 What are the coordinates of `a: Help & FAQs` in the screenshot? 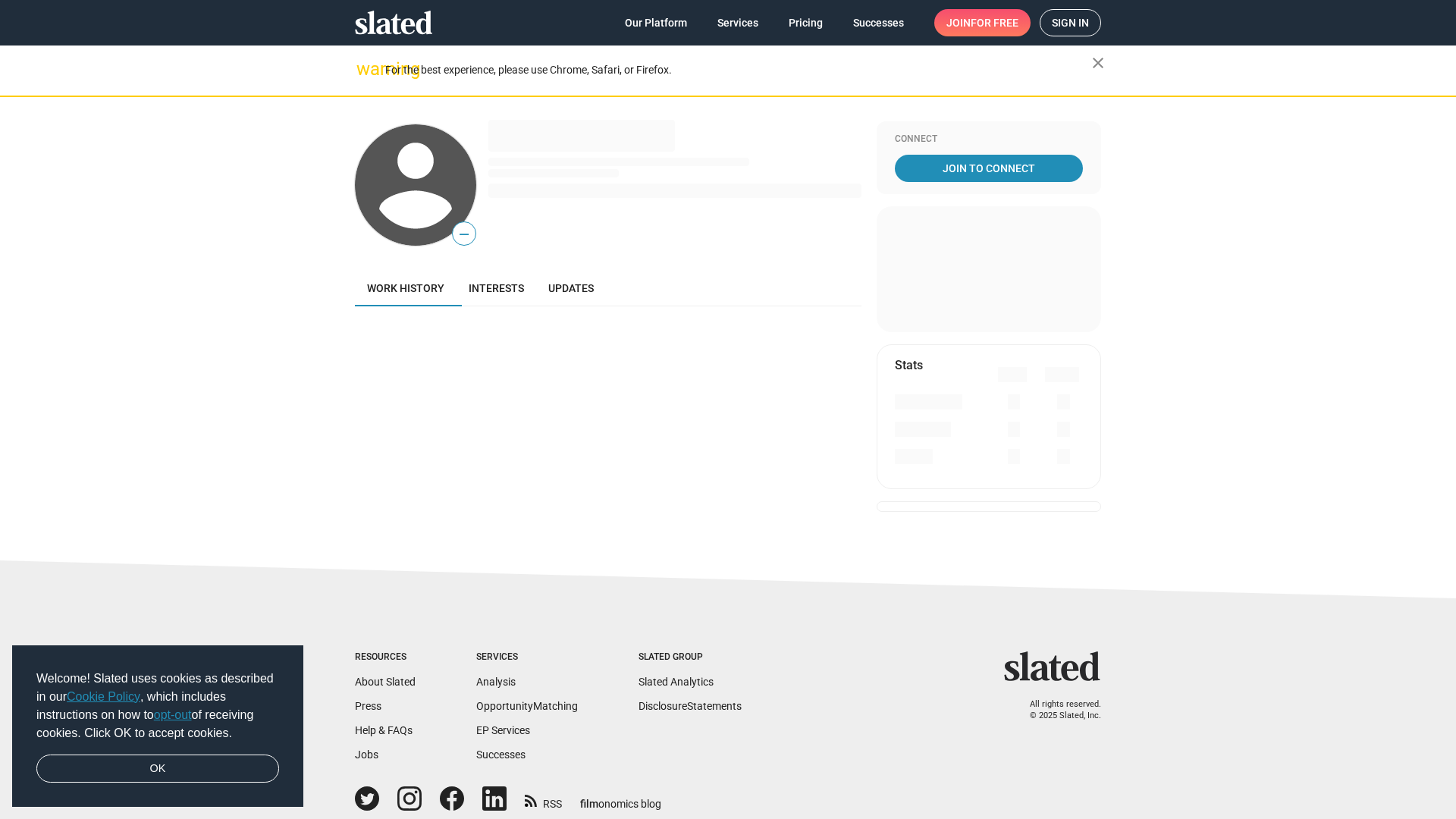 It's located at (383, 731).